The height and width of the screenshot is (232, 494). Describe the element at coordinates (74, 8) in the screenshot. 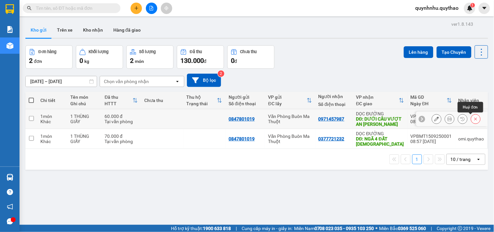

I see `input: Tìm tên, số ĐT hoặc mã đơn` at that location.